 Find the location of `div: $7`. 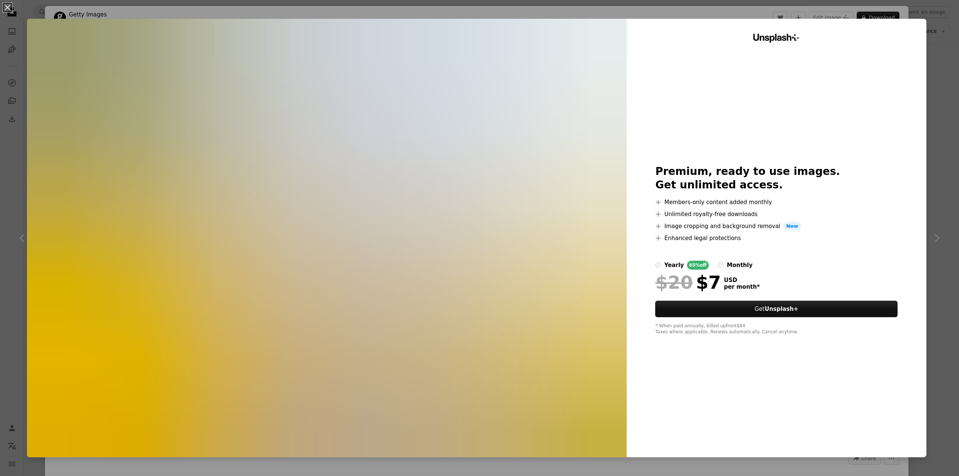

div: $7 is located at coordinates (688, 282).